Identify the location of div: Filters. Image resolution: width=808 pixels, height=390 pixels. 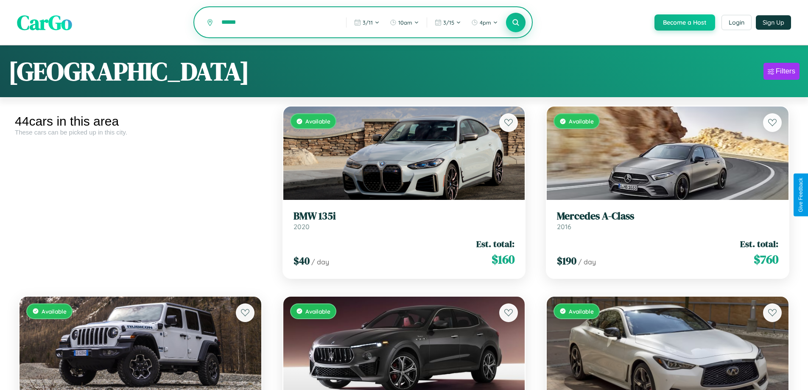
(785, 71).